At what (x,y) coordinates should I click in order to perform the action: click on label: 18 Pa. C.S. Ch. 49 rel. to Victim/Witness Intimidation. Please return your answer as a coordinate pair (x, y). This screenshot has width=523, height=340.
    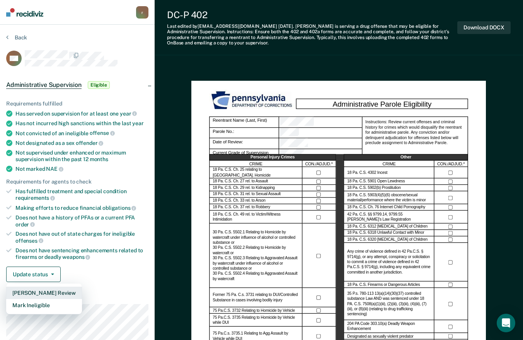
    Looking at the image, I should click on (256, 217).